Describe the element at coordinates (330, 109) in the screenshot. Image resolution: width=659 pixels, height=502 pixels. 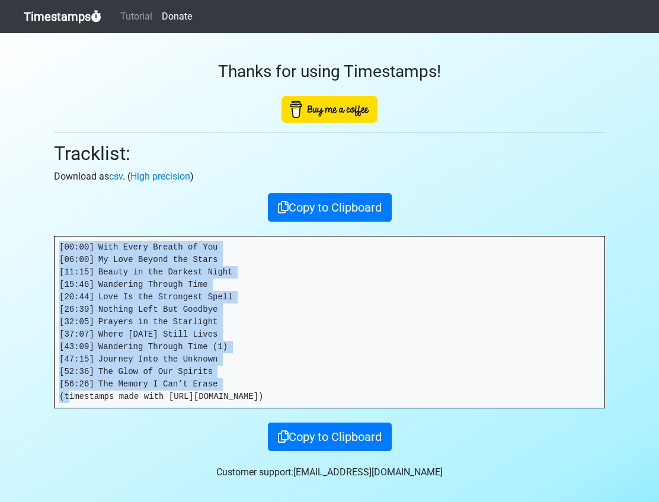
I see `img: Buy Me A Coffee` at that location.